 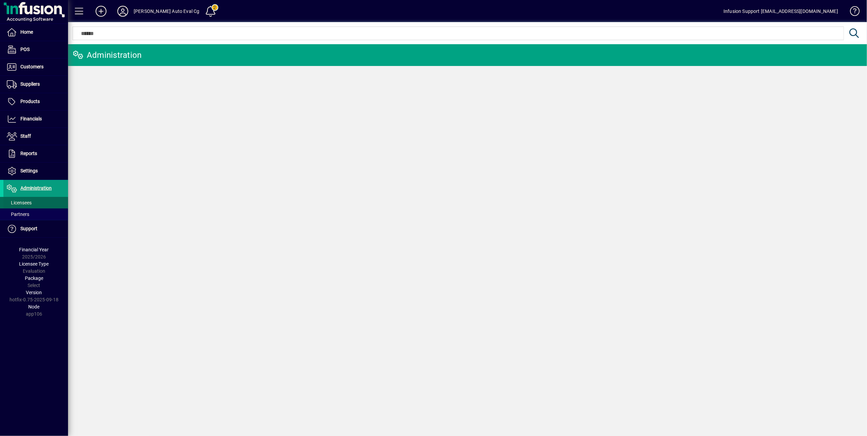 What do you see at coordinates (36, 154) in the screenshot?
I see `a: Reports` at bounding box center [36, 154].